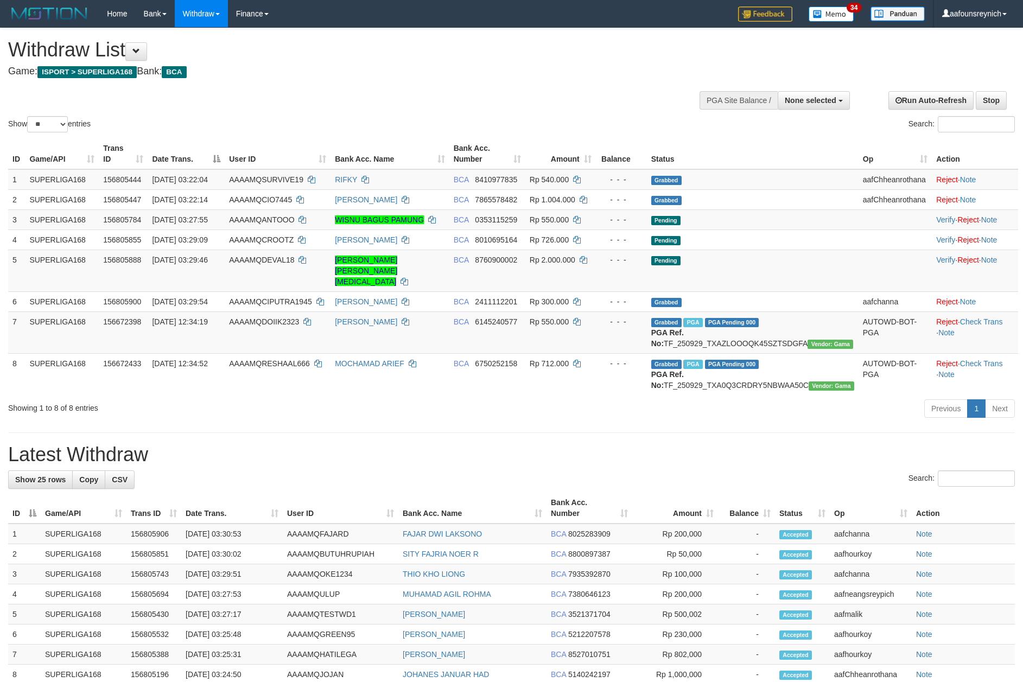  What do you see at coordinates (122, 260) in the screenshot?
I see `span: 156805888` at bounding box center [122, 260].